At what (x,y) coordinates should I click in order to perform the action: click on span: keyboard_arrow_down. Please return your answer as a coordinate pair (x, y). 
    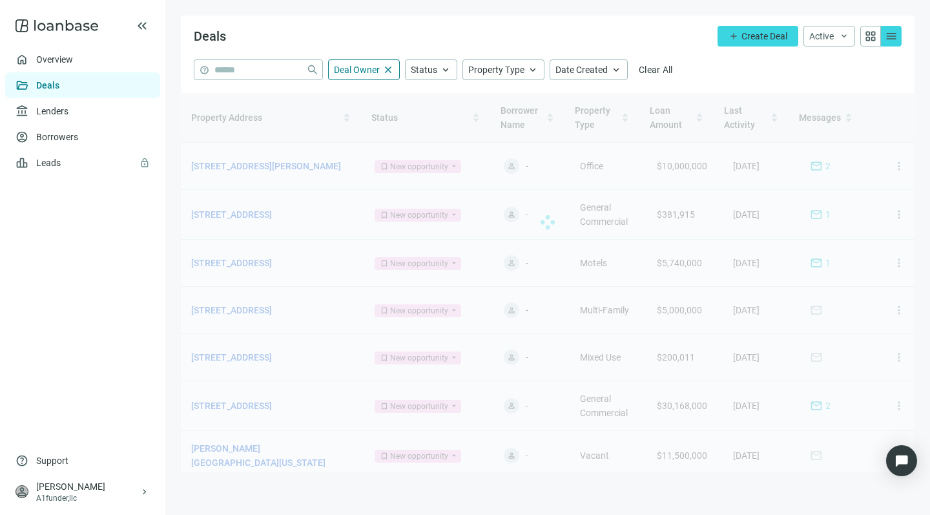
    Looking at the image, I should click on (844, 36).